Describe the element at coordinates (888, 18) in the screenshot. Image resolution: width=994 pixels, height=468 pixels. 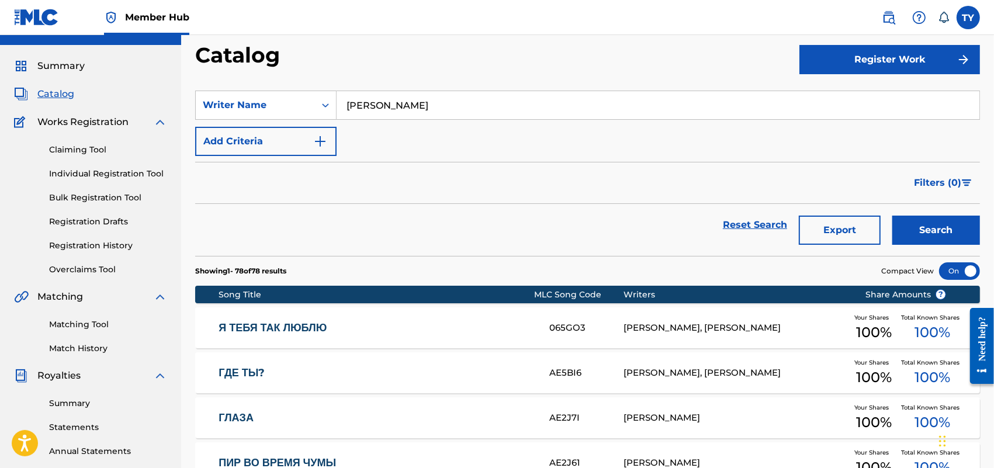
I see `a: Public Search` at that location.